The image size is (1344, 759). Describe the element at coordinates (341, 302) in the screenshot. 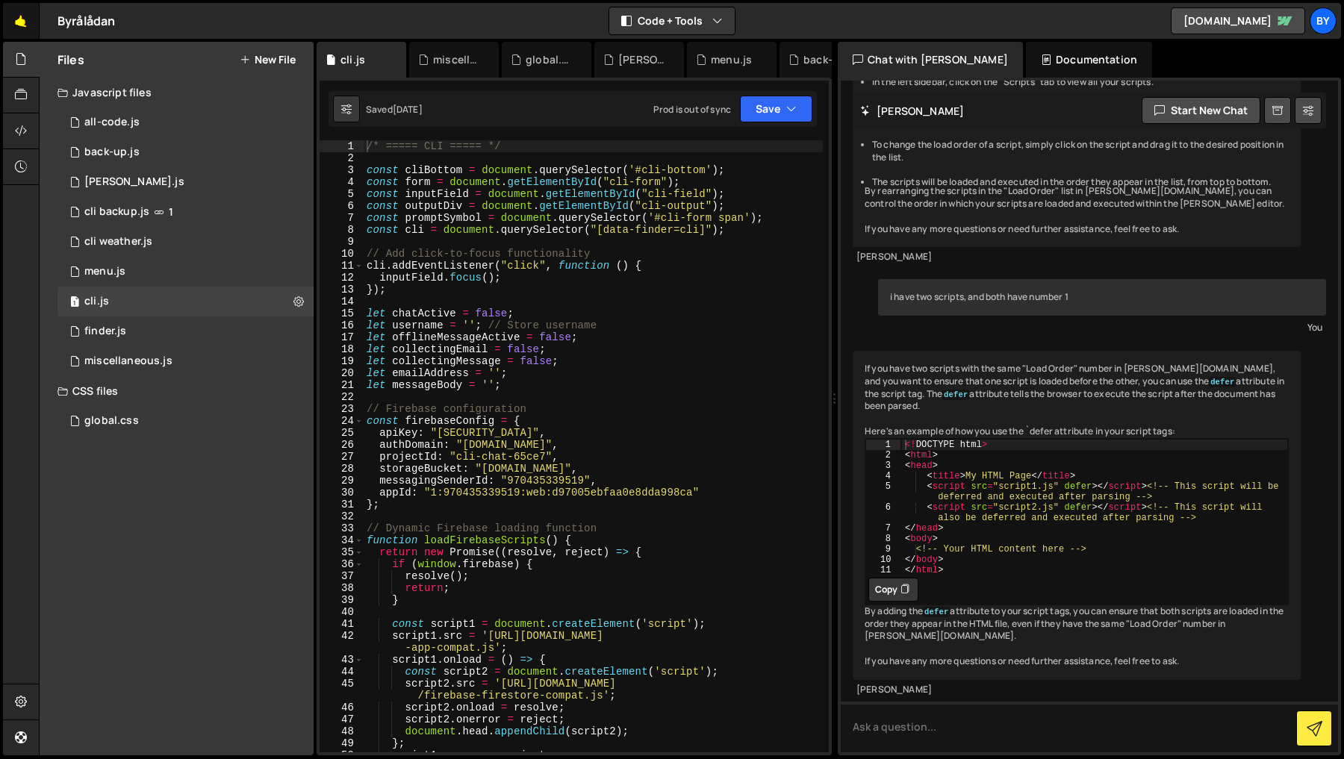

I see `div: 14` at that location.